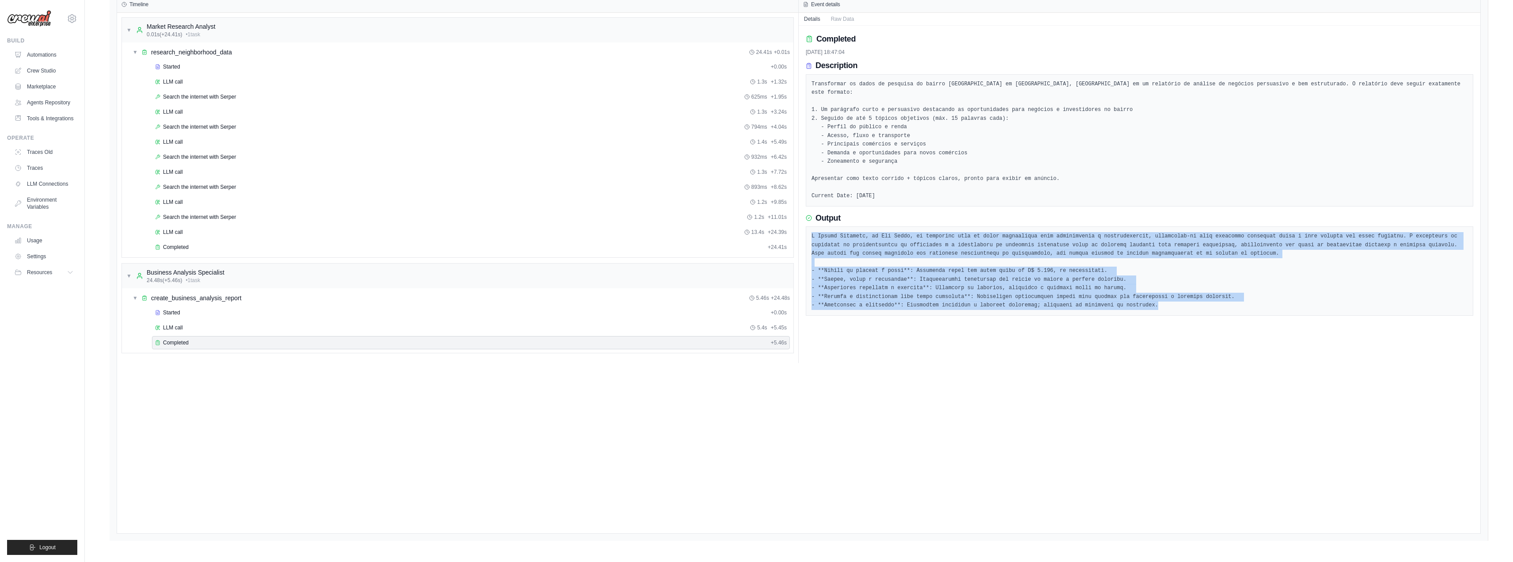  I want to click on span: 794ms, so click(760, 127).